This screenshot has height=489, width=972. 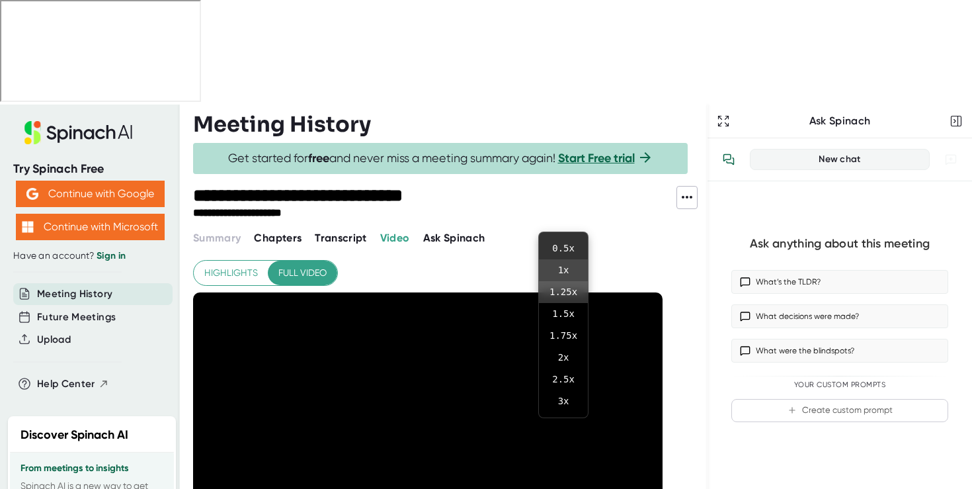 I want to click on li: 2 x, so click(x=563, y=357).